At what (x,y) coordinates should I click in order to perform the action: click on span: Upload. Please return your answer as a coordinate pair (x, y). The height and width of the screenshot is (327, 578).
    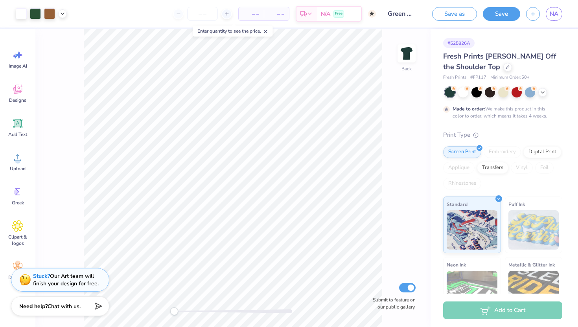
    Looking at the image, I should click on (18, 169).